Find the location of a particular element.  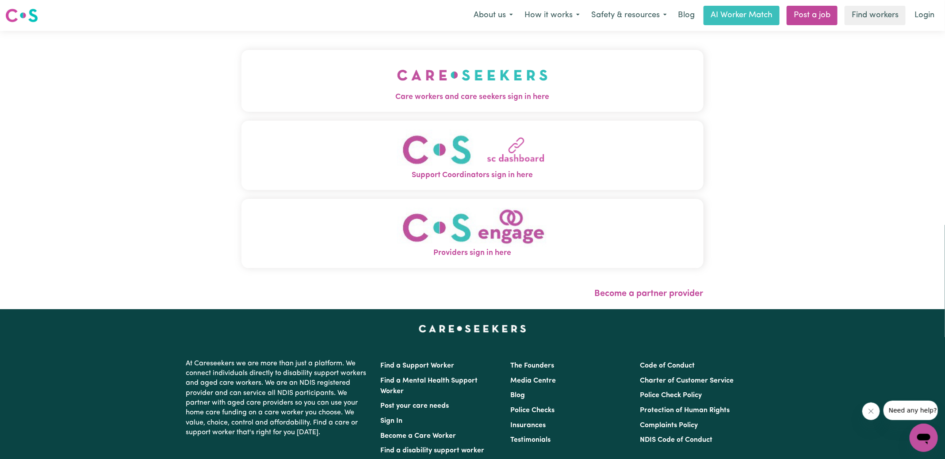

a: Police Check Policy is located at coordinates (671, 396).